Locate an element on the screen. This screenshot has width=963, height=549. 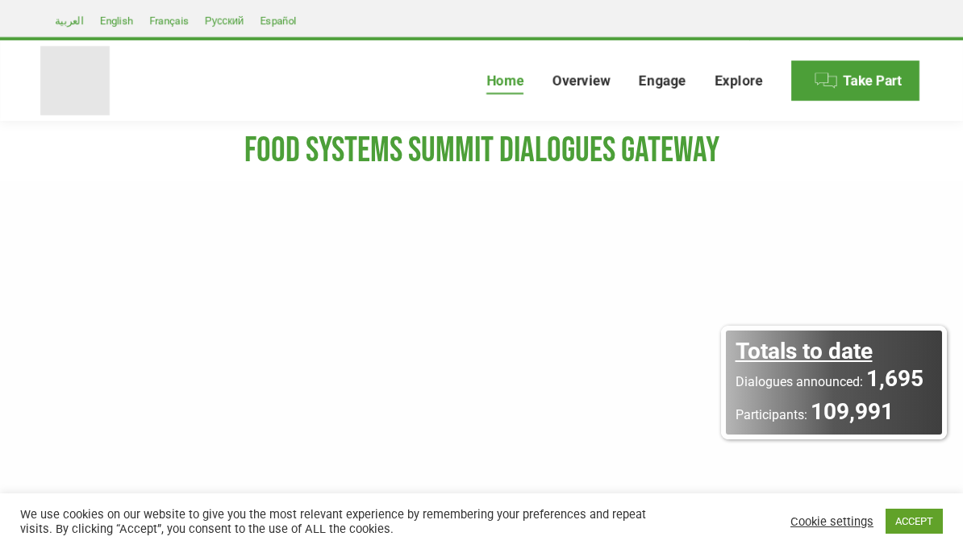
a: ACCEPT is located at coordinates (914, 521).